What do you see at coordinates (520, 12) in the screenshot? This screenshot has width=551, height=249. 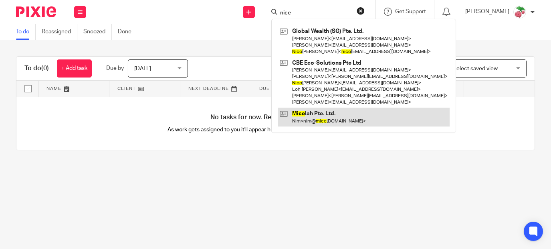 I see `img: Cherubi-Pokemon-PNG-Isolated-HD.png` at bounding box center [520, 12].